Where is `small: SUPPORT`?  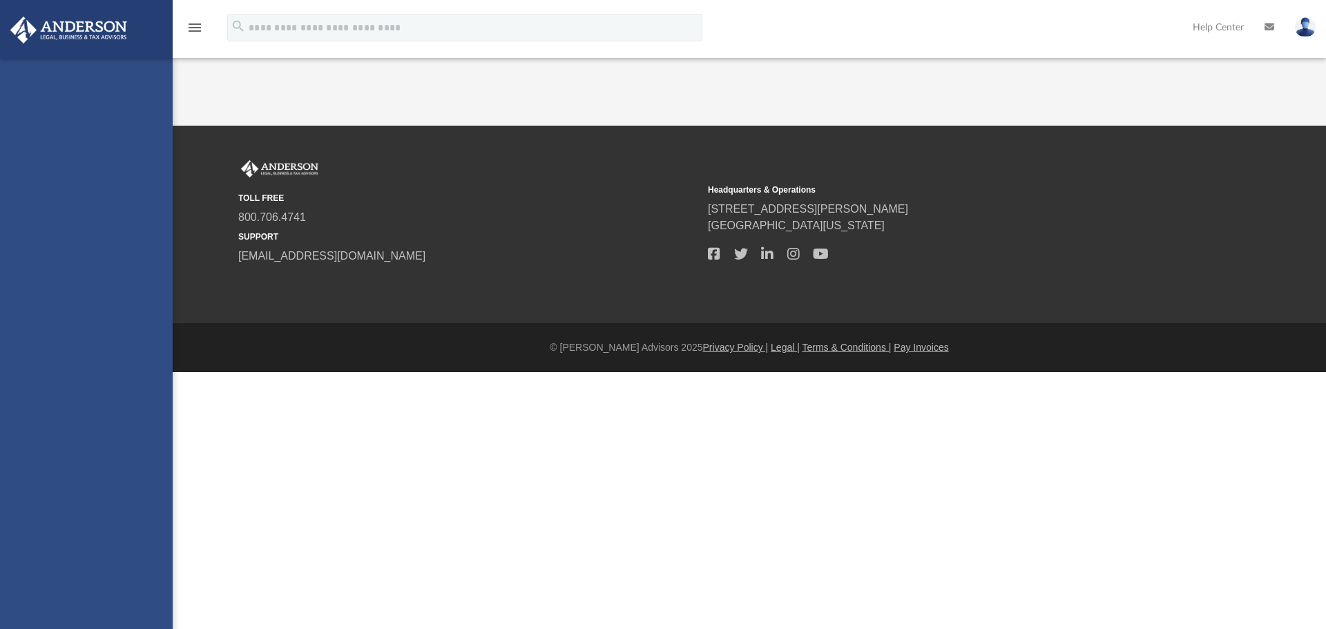 small: SUPPORT is located at coordinates (468, 237).